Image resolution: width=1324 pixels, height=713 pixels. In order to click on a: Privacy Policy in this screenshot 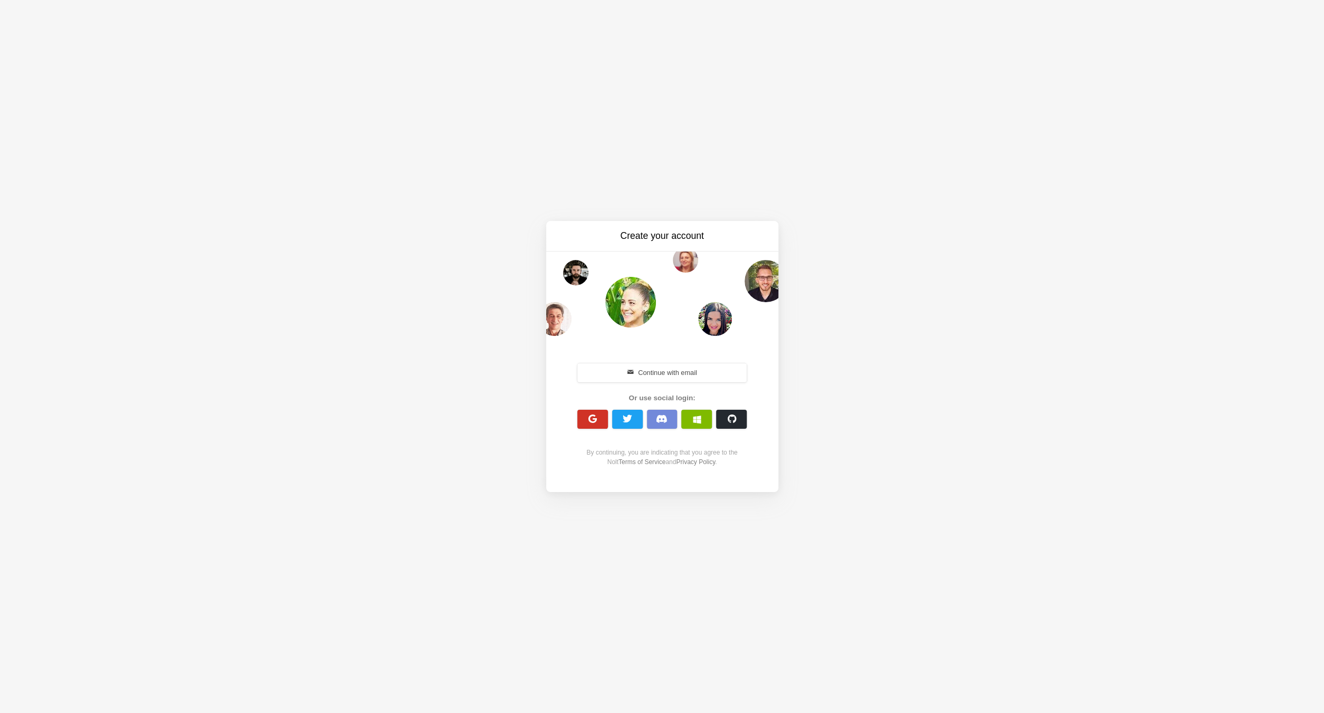, I will do `click(695, 462)`.